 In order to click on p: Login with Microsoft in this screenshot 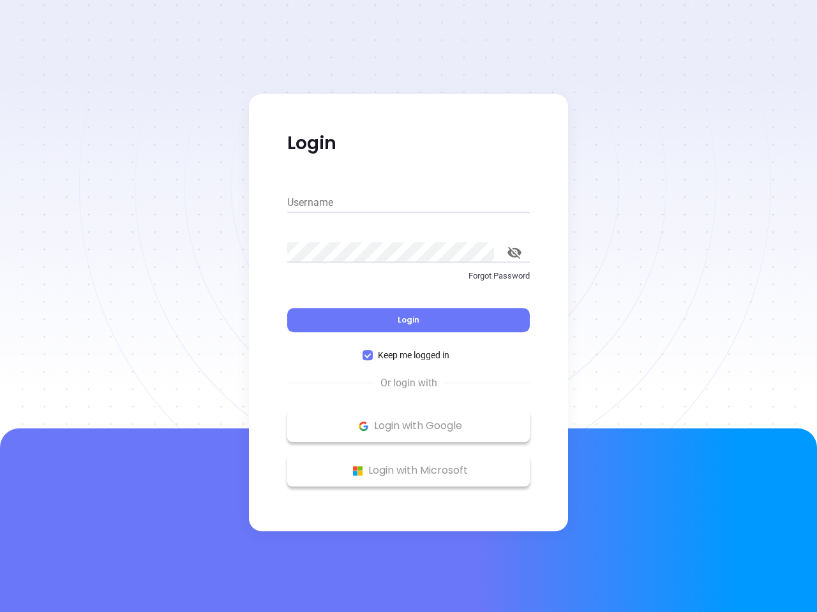, I will do `click(408, 471)`.